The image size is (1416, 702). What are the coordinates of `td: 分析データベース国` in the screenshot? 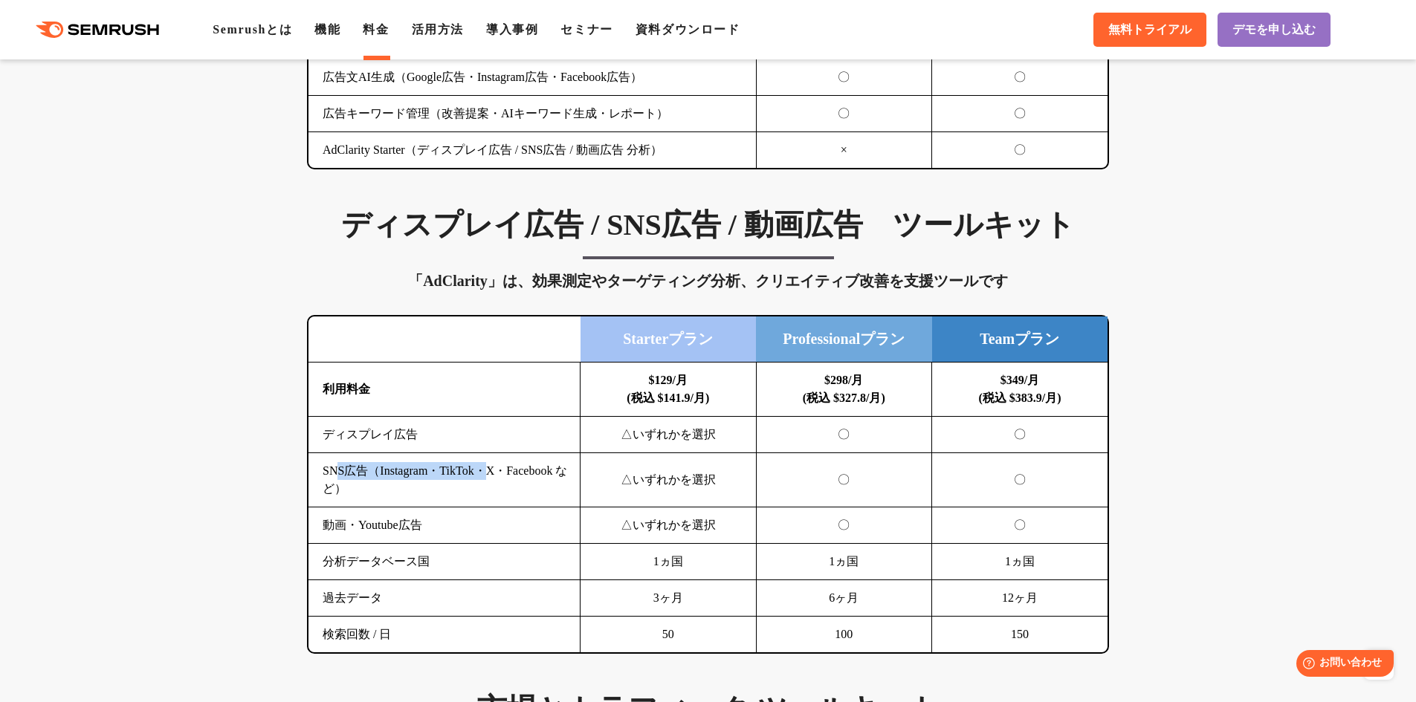 It's located at (444, 562).